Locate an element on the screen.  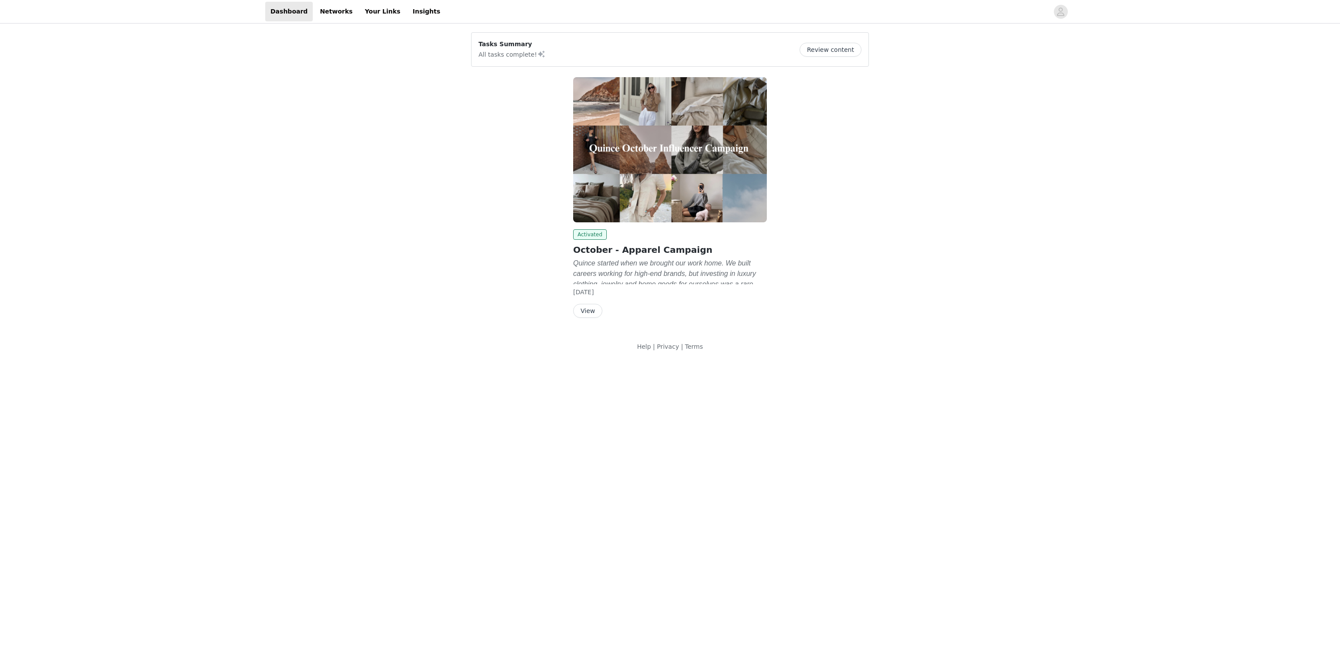
a: Your Links is located at coordinates (383, 11).